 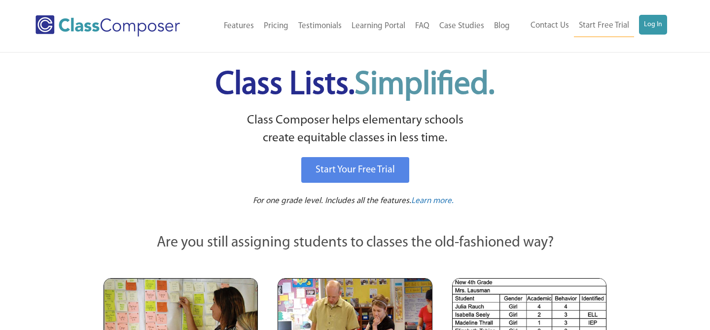 What do you see at coordinates (422, 26) in the screenshot?
I see `a: FAQ` at bounding box center [422, 26].